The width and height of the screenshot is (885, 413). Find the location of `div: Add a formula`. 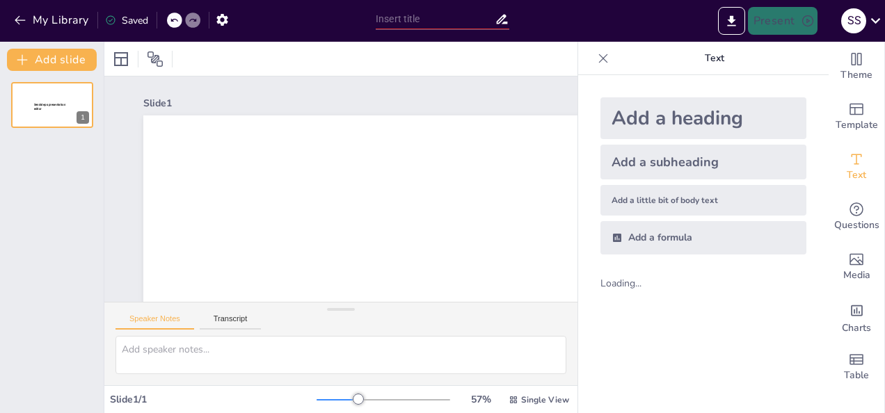

div: Add a formula is located at coordinates (703, 238).